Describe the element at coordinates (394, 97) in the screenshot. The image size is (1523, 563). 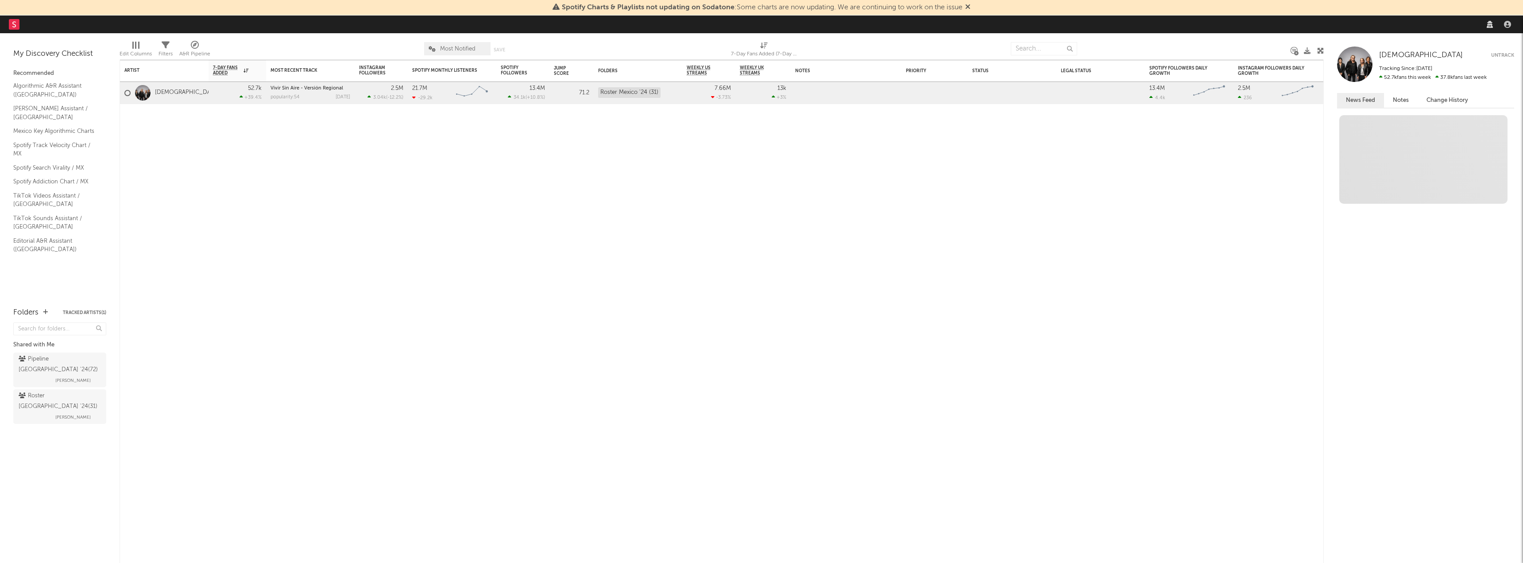
I see `span: -12.2 %` at that location.